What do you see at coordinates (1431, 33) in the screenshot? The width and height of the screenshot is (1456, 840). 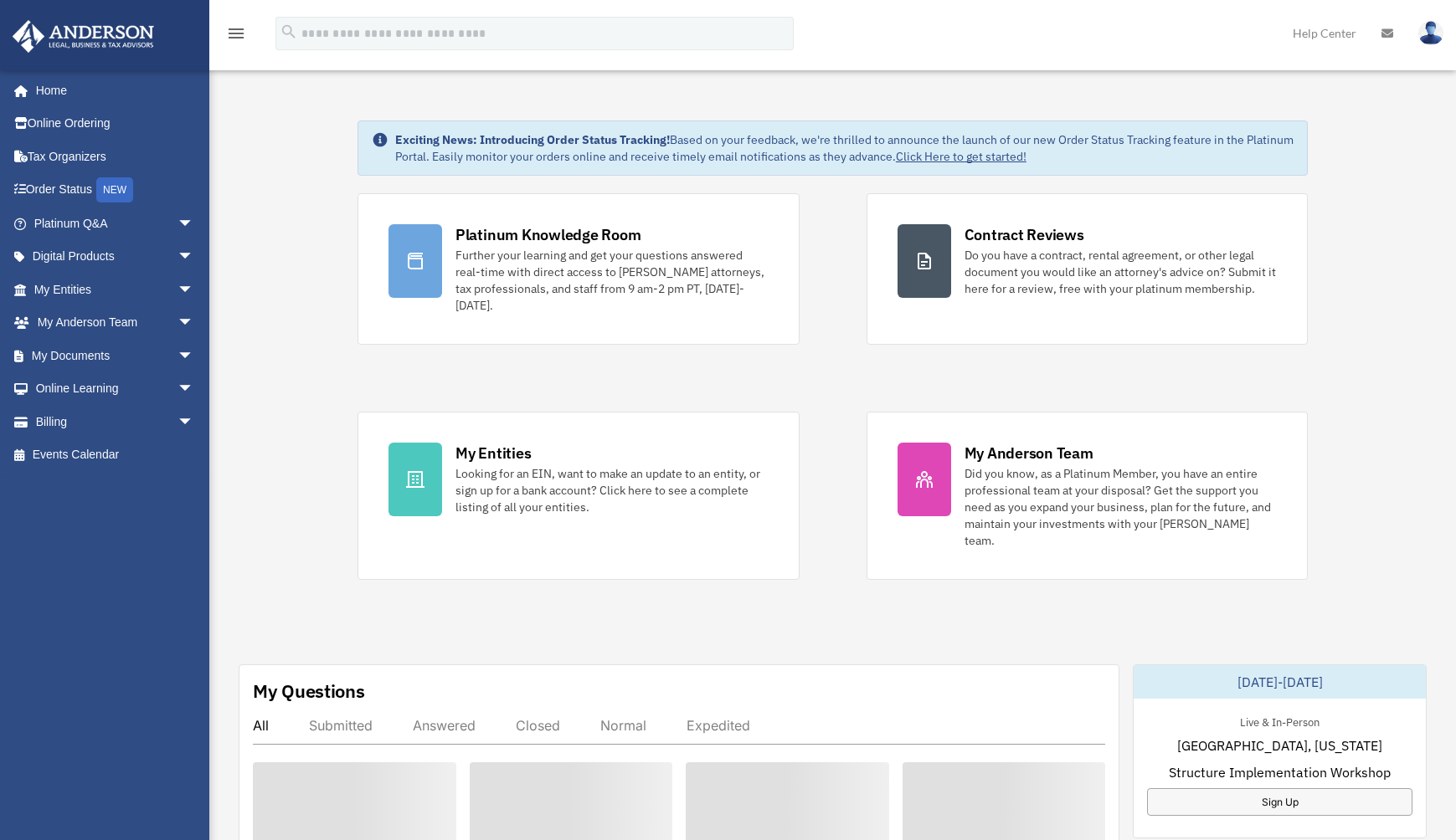 I see `img: User Pic` at bounding box center [1431, 33].